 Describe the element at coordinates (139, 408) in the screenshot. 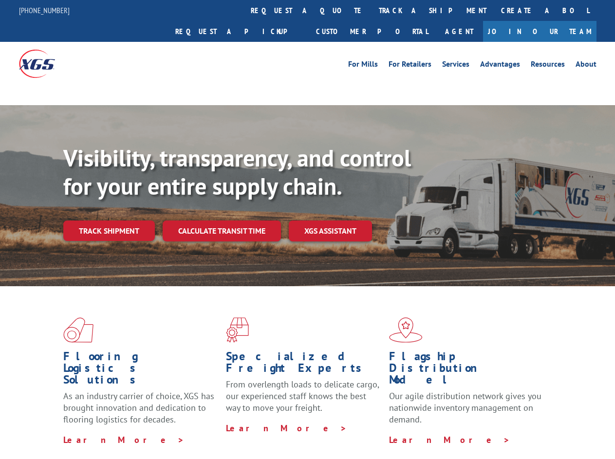

I see `span: As an industry carrier of choice, XGS has brought innovation and dedication to flooring logistics...` at that location.